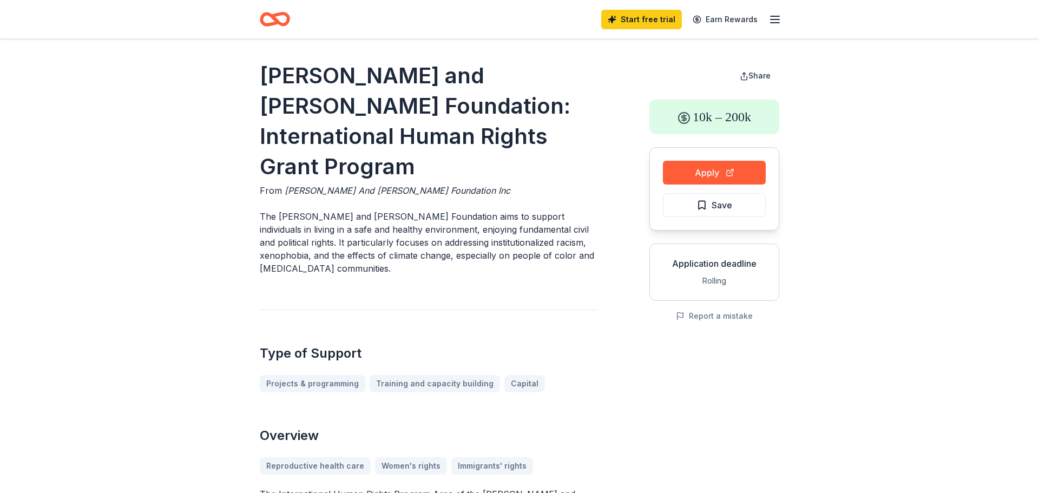 The image size is (1039, 493). What do you see at coordinates (759, 75) in the screenshot?
I see `span: Share` at bounding box center [759, 75].